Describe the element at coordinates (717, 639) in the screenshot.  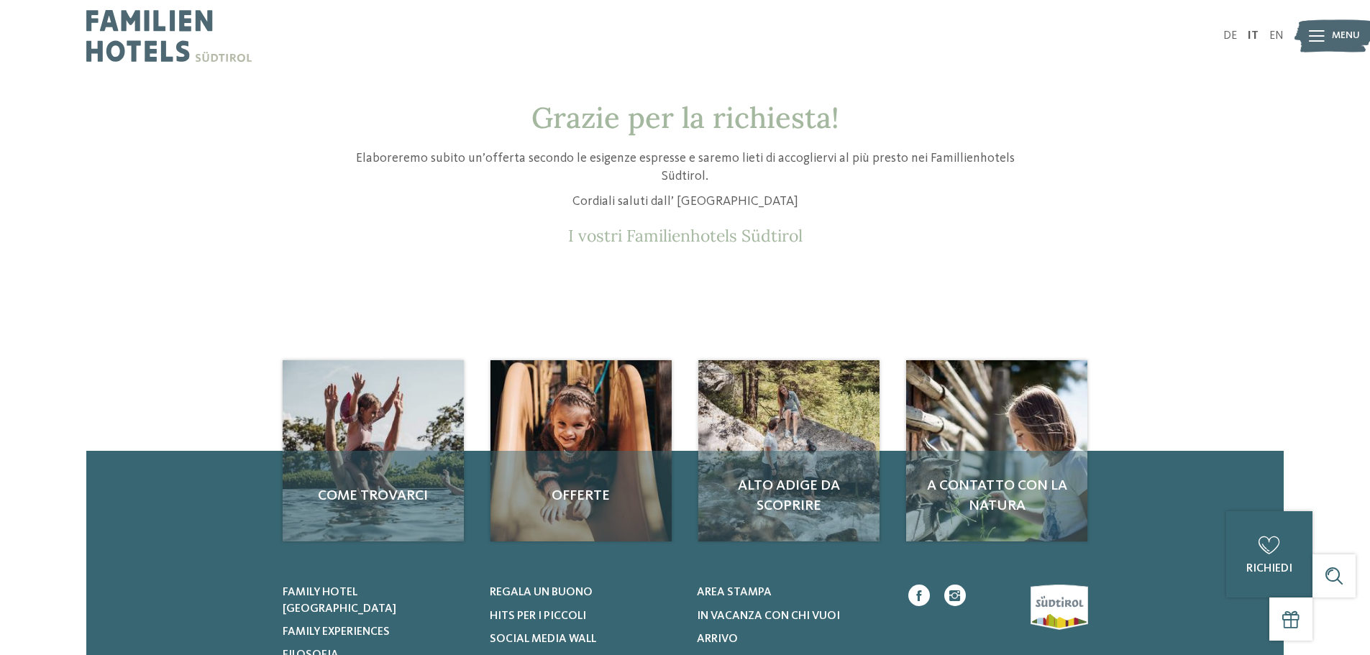
I see `span: Arrivo` at that location.